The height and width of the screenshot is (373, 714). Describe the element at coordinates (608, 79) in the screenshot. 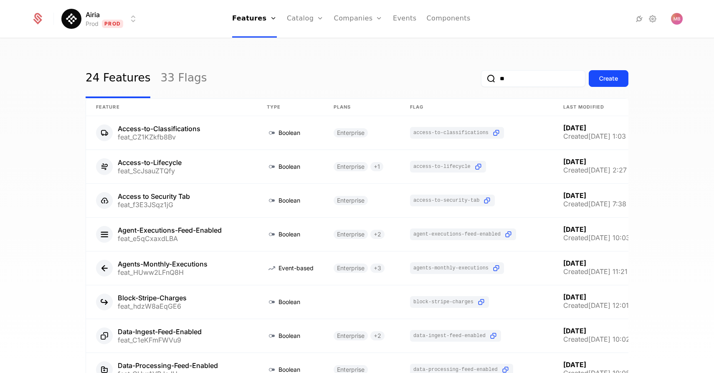

I see `button: Create` at that location.